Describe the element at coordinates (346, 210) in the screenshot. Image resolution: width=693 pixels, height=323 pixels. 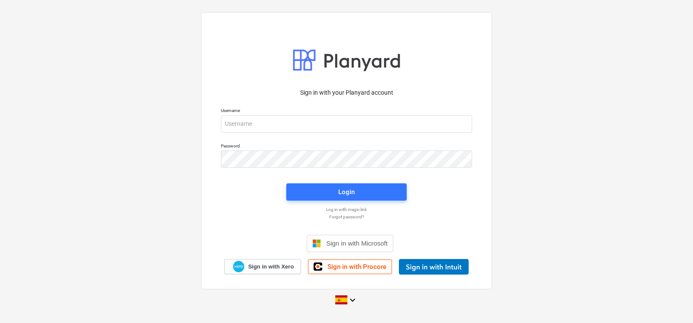
I see `p: Log in with magic link` at that location.